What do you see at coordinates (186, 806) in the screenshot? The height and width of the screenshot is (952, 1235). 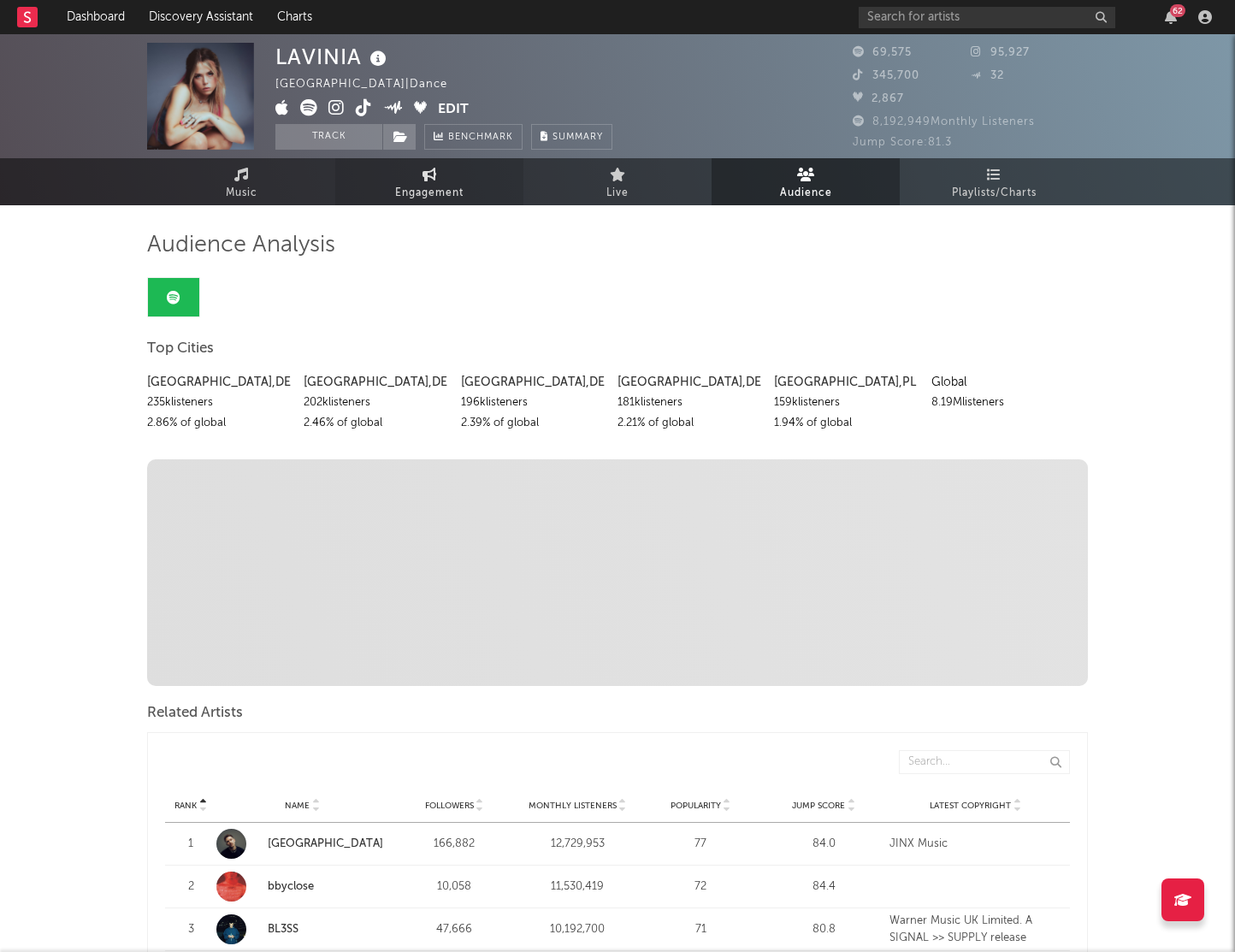 I see `span: Rank` at bounding box center [186, 806].